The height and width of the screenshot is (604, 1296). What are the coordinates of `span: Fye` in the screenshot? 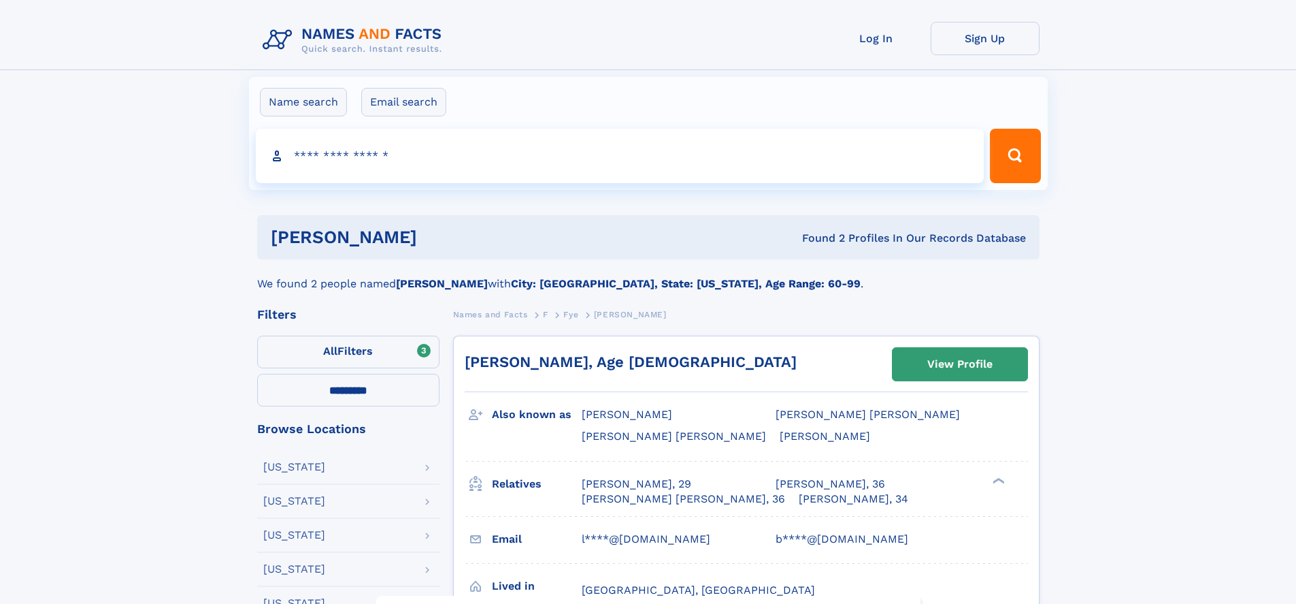 It's located at (571, 314).